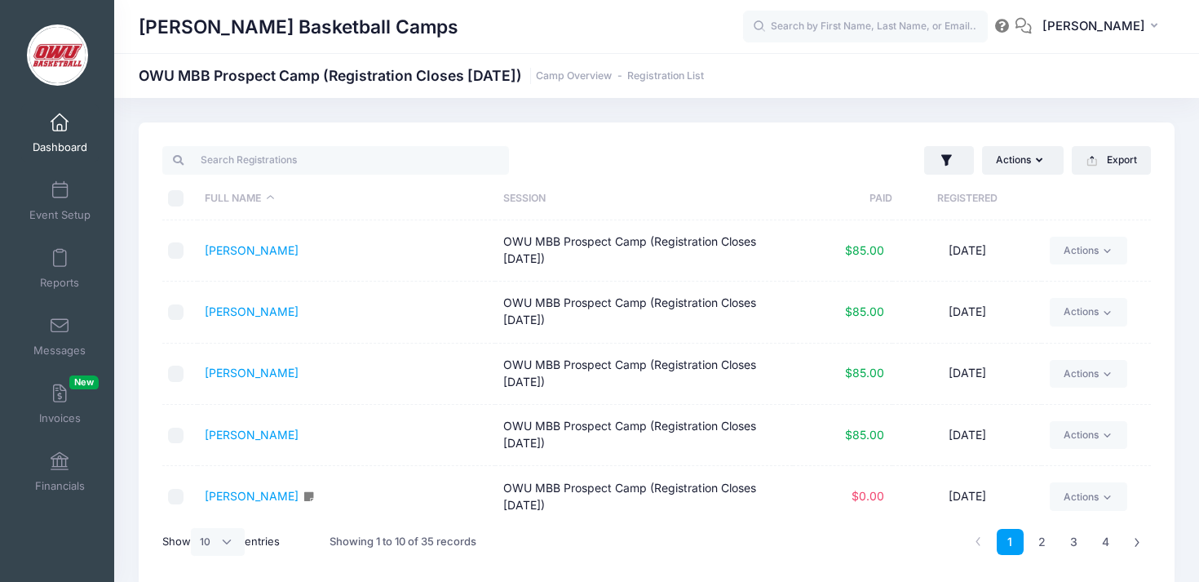 The width and height of the screenshot is (1199, 582). Describe the element at coordinates (403, 542) in the screenshot. I see `div: Showing 1 to 10 of 35 records` at that location.